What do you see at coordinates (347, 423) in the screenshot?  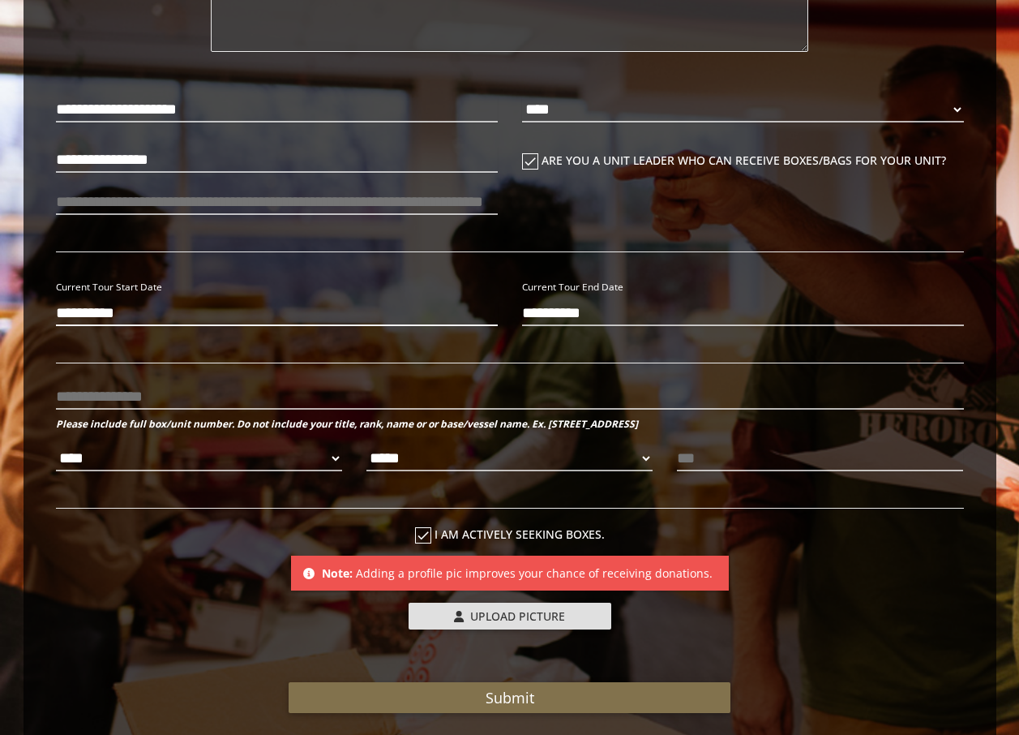 I see `b: Please include full box/unit number. Do not include your title, rank, name or or base/vessel name...` at bounding box center [347, 423].